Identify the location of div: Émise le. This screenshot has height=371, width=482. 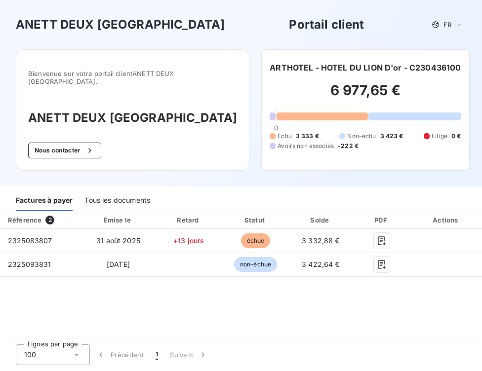
(118, 220).